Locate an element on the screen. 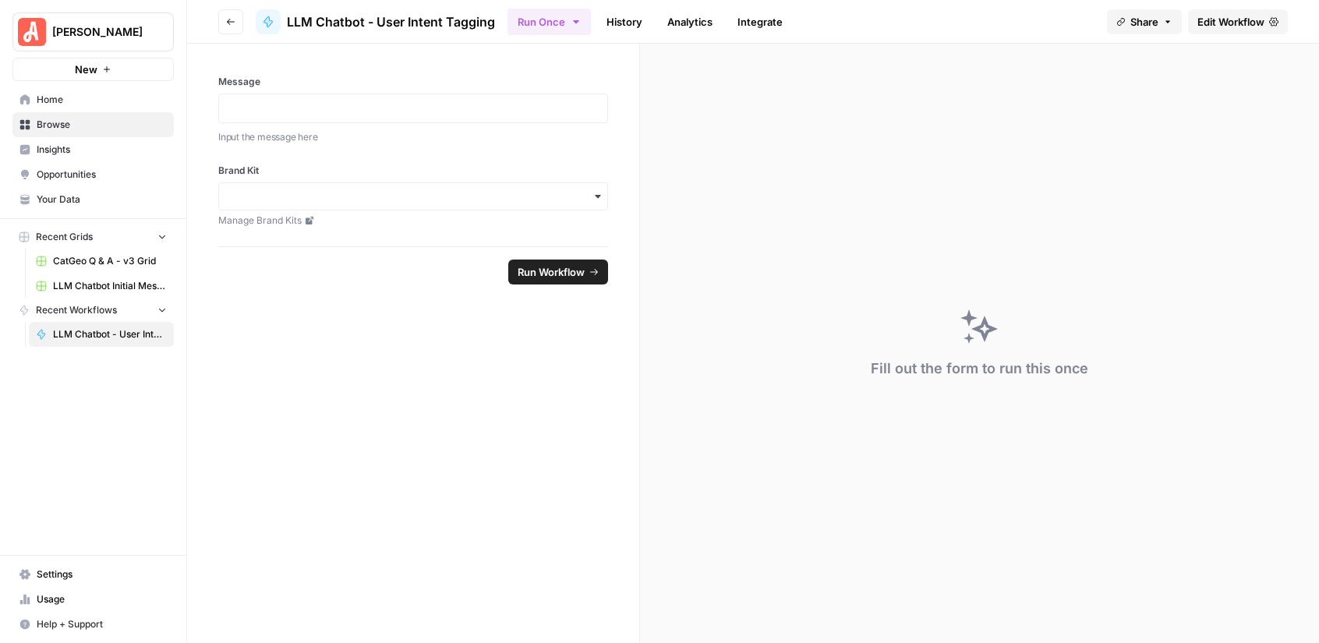 The image size is (1319, 643). a: Settings is located at coordinates (93, 575).